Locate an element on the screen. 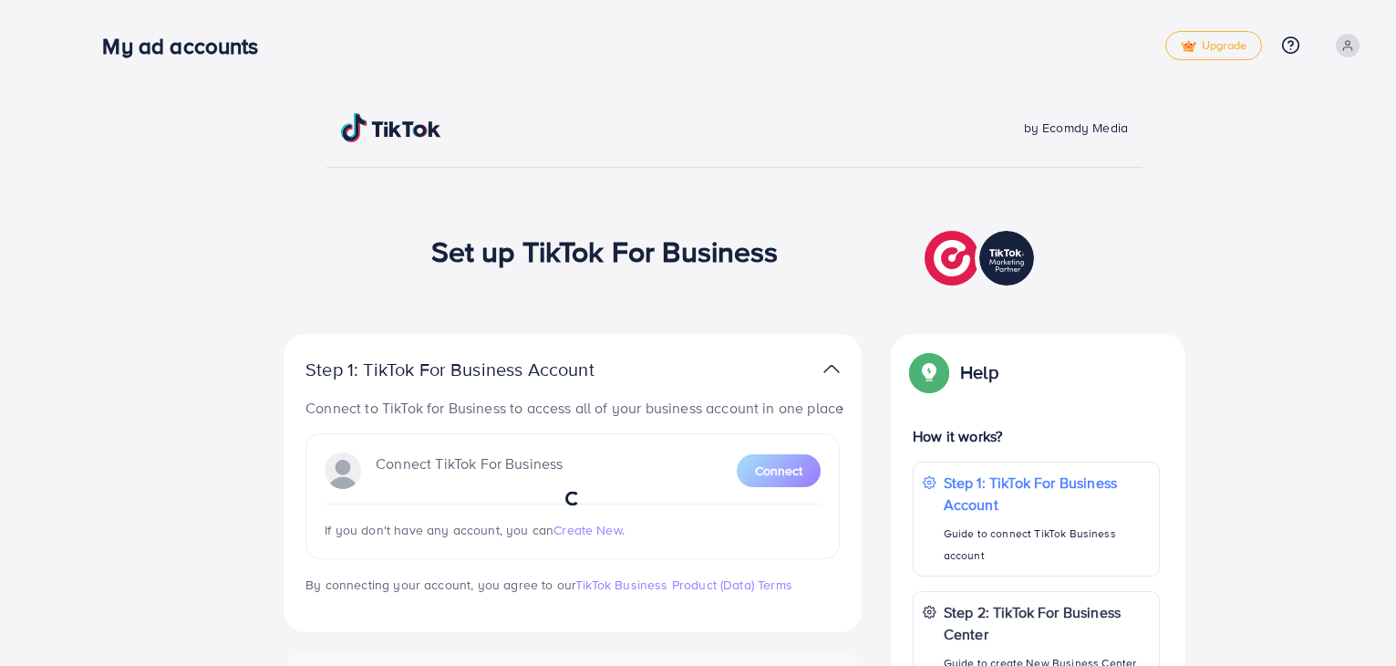 Image resolution: width=1396 pixels, height=666 pixels. p: How it works? is located at coordinates (1036, 436).